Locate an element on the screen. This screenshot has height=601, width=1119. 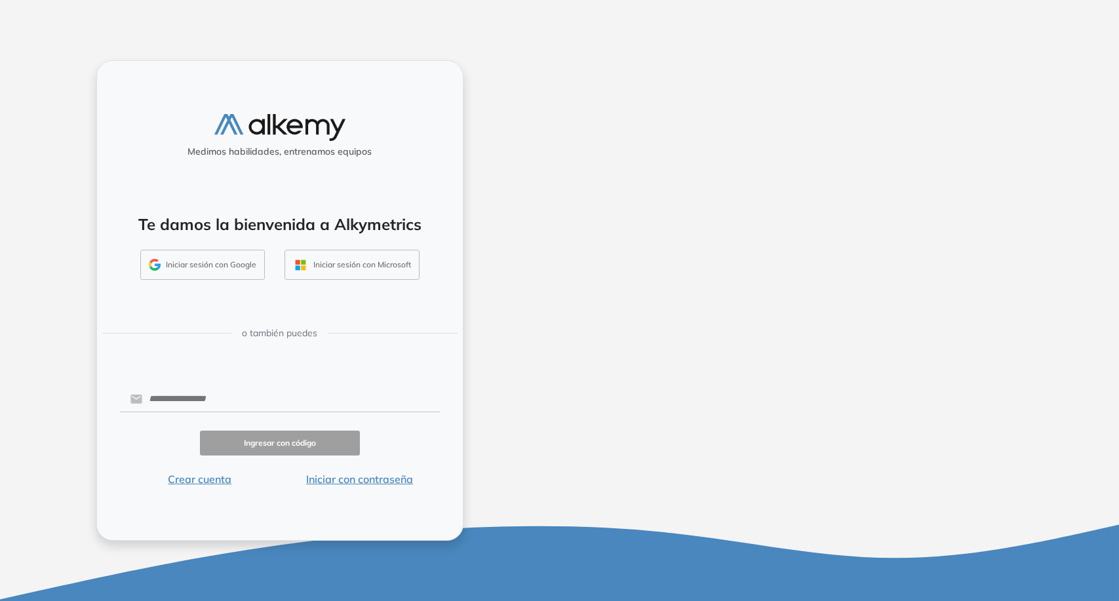
button: Ingresar con código is located at coordinates (280, 443).